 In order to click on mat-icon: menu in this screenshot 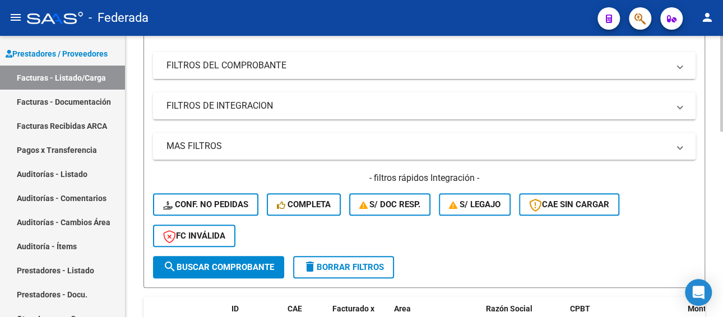, I will do `click(16, 17)`.